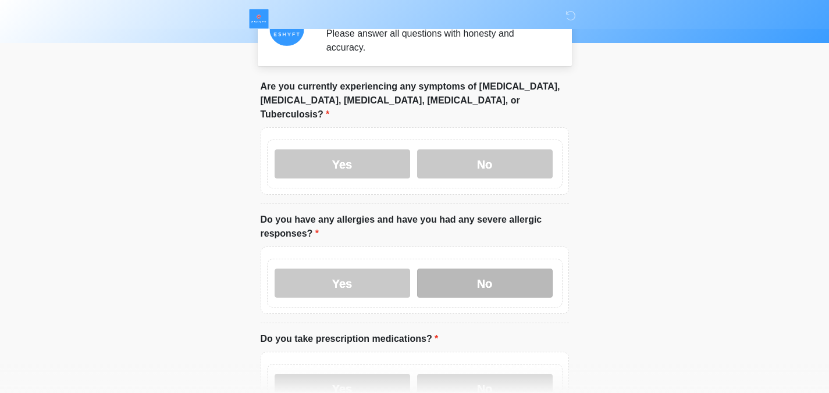 The width and height of the screenshot is (829, 393). What do you see at coordinates (438, 41) in the screenshot?
I see `div: Please answer all questions with honesty and accuracy.` at bounding box center [438, 41].